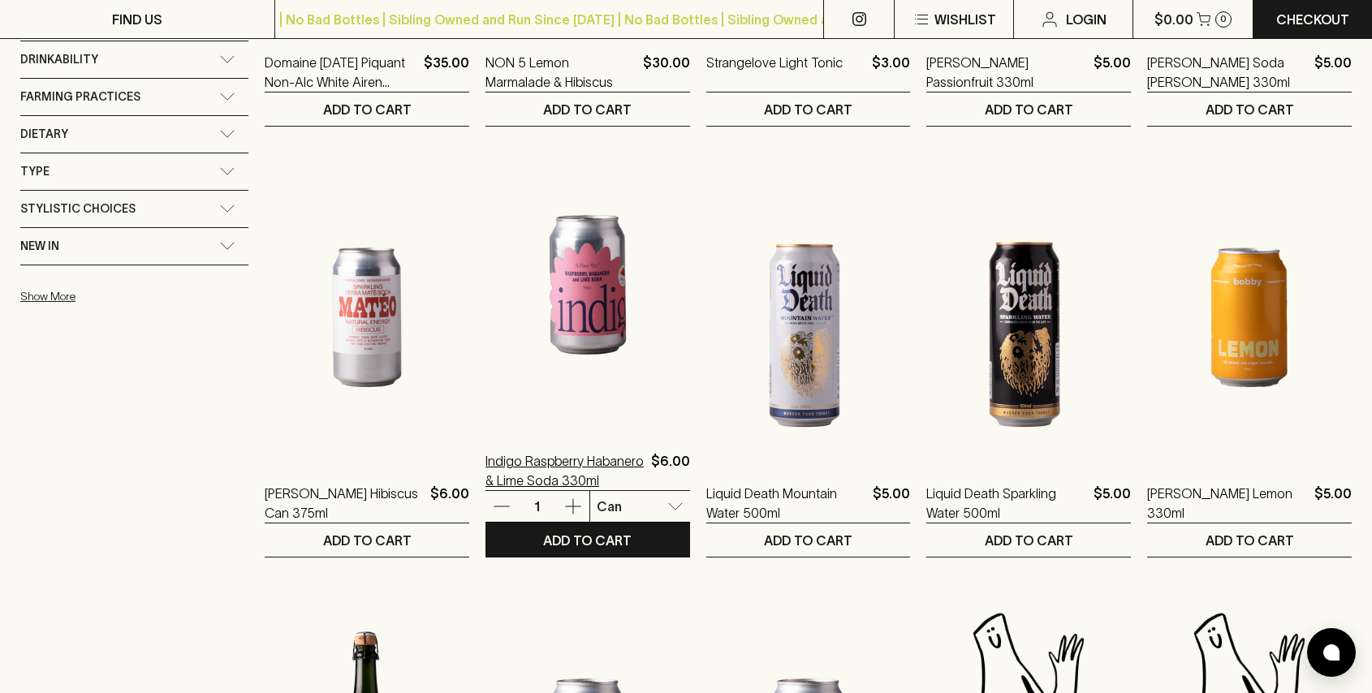 The height and width of the screenshot is (693, 1372). What do you see at coordinates (565, 471) in the screenshot?
I see `a: Indigo Raspberry Habanero & Lime Soda 330ml` at bounding box center [565, 471].